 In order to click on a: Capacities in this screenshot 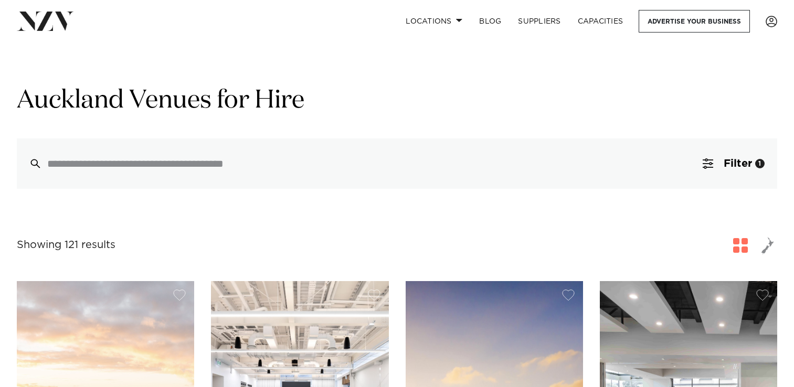, I will do `click(601, 21)`.